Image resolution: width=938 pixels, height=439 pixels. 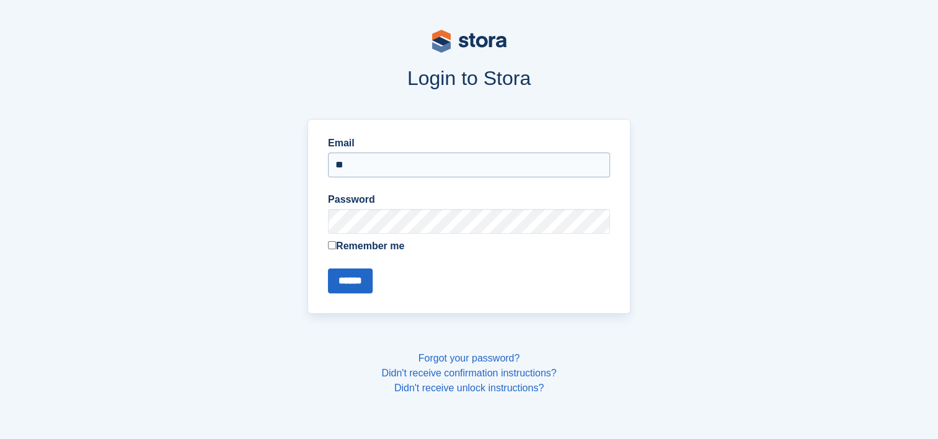 What do you see at coordinates (332, 245) in the screenshot?
I see `input: Remember me` at bounding box center [332, 245].